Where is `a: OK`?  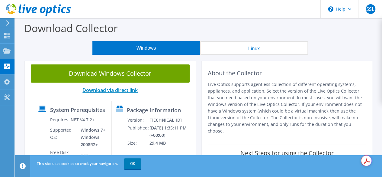
a: OK is located at coordinates (132, 163).